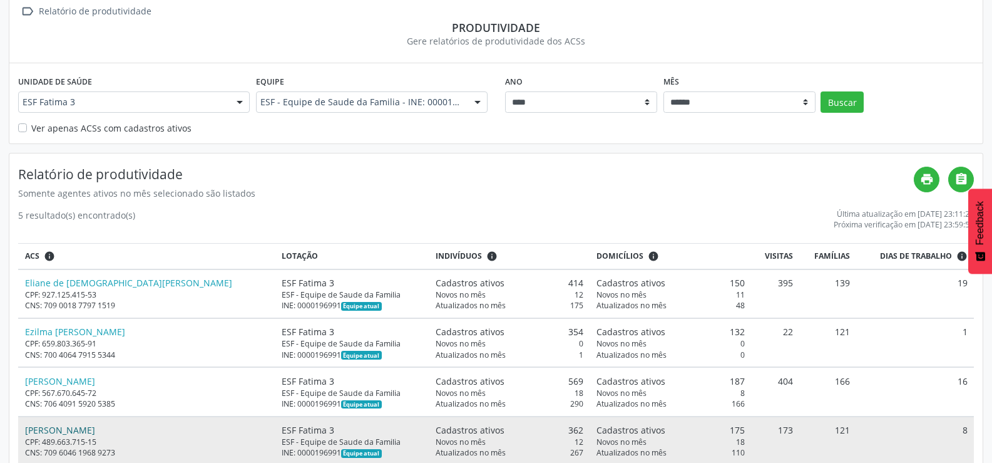 This screenshot has width=992, height=463. Describe the element at coordinates (927, 179) in the screenshot. I see `i: print` at that location.